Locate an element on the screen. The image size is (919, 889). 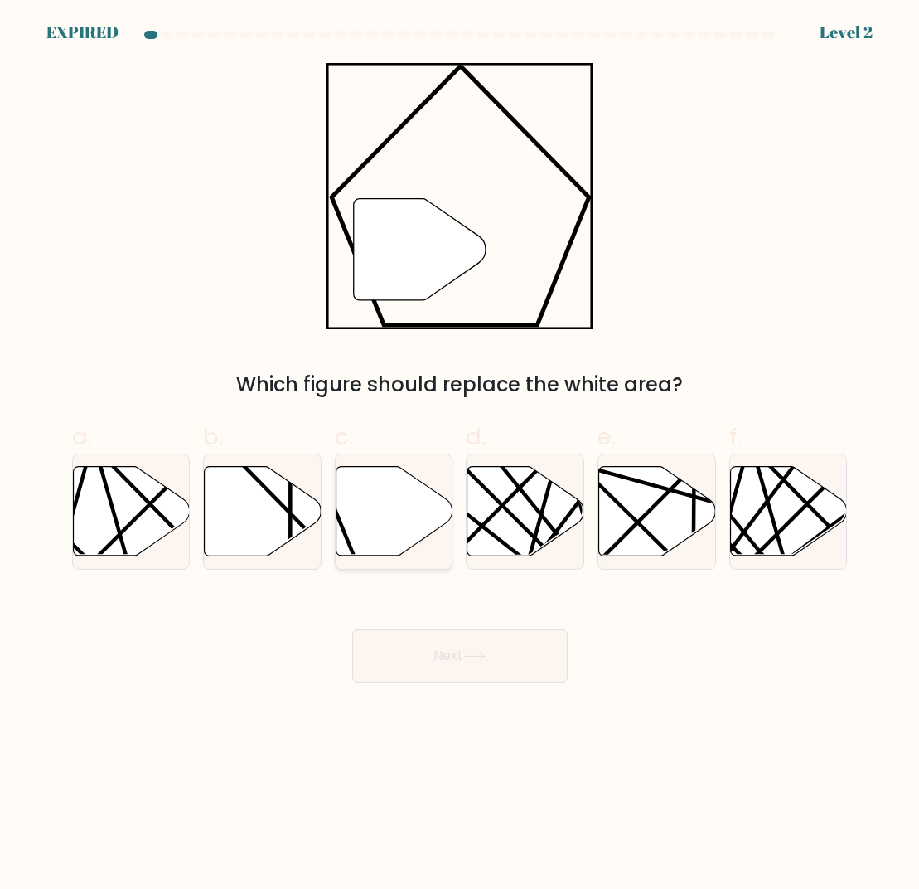
div: EXPIRED is located at coordinates (82, 32).